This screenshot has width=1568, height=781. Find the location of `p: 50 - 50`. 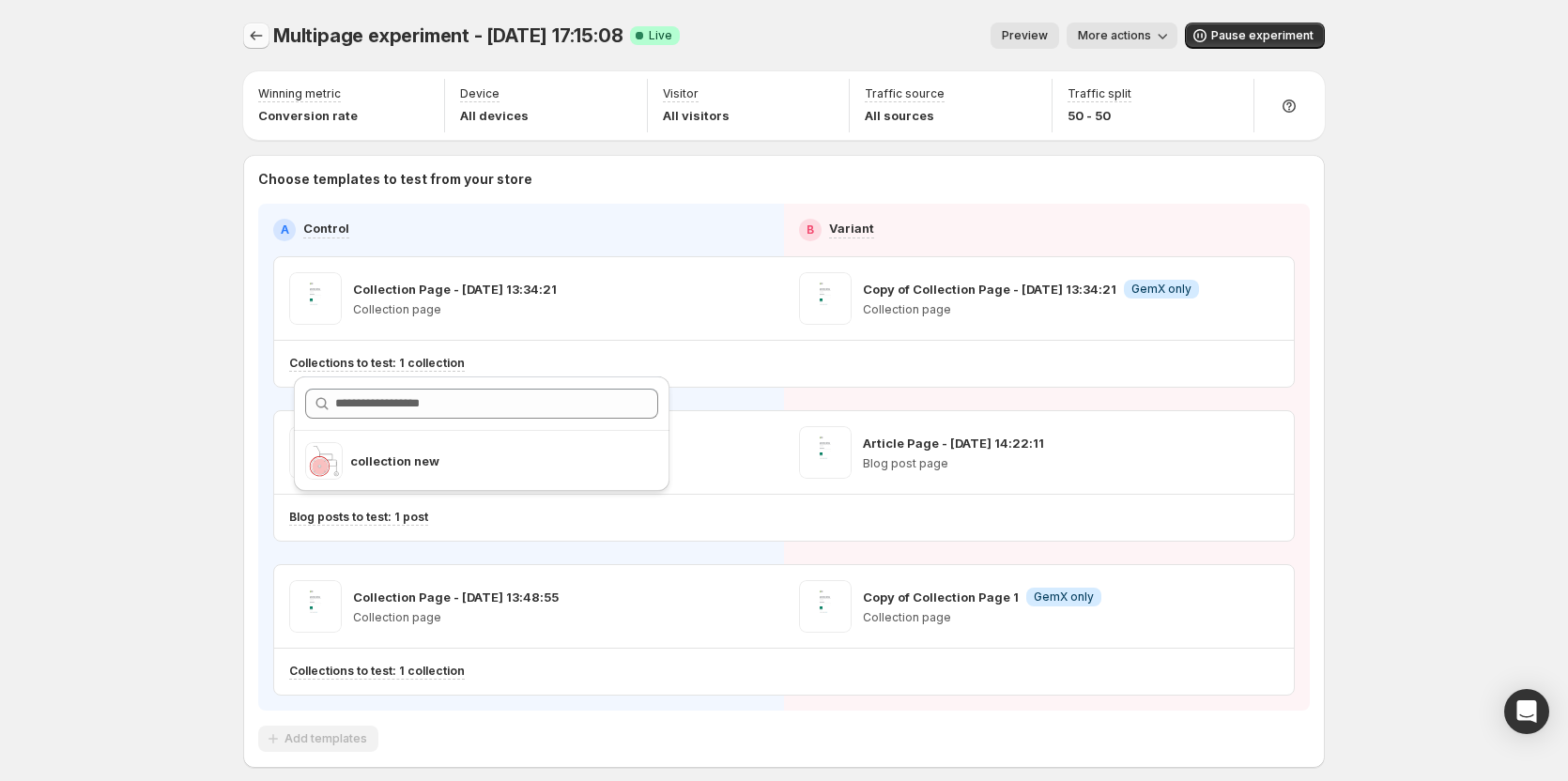

p: 50 - 50 is located at coordinates (1099, 115).